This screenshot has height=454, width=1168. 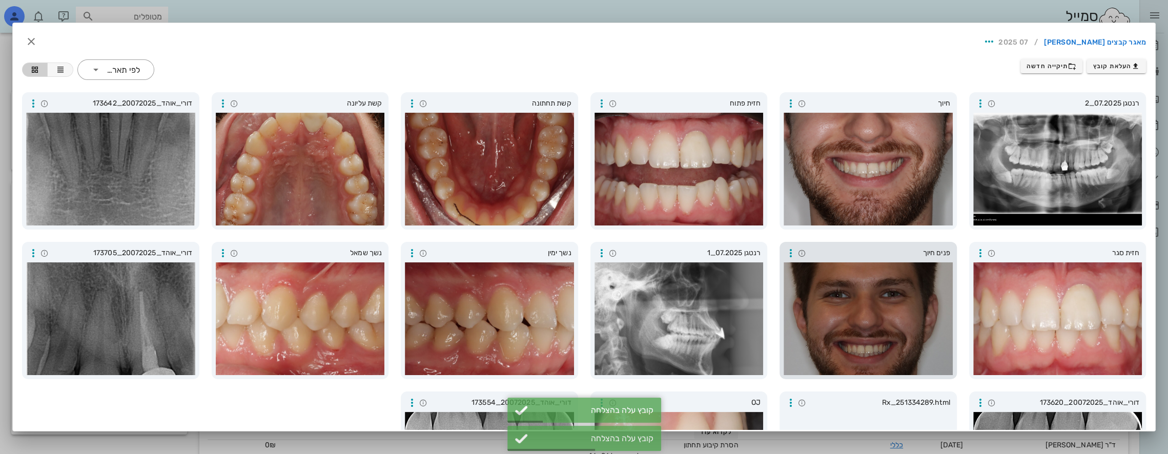 What do you see at coordinates (879, 403) in the screenshot?
I see `span: Rx_251334289.html` at bounding box center [879, 403].